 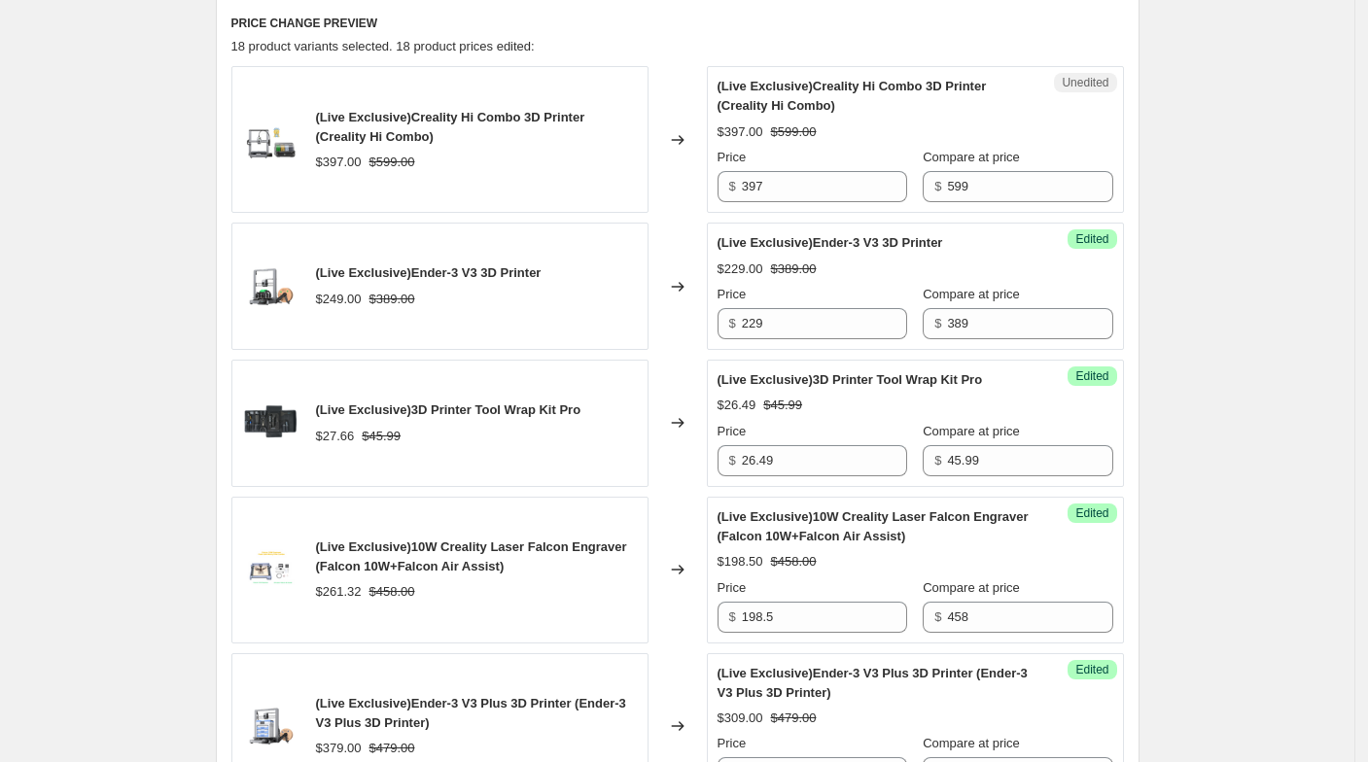 I want to click on div: $261.32, so click(x=338, y=592).